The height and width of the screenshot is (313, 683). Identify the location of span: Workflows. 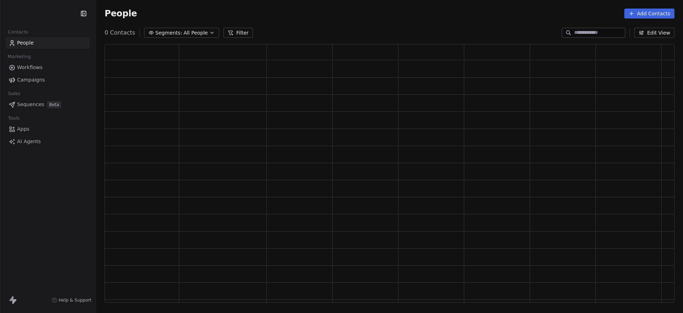
(30, 67).